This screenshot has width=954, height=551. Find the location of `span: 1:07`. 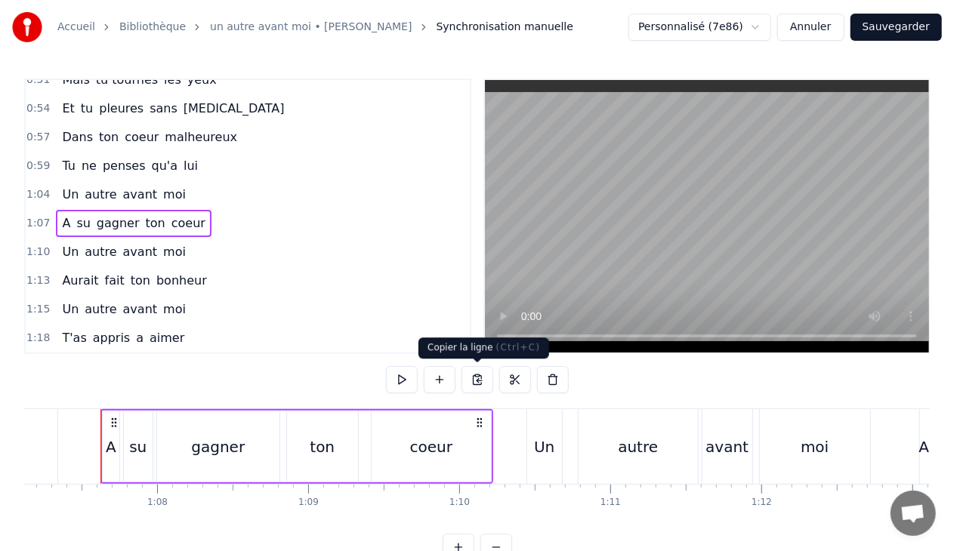

span: 1:07 is located at coordinates (38, 224).